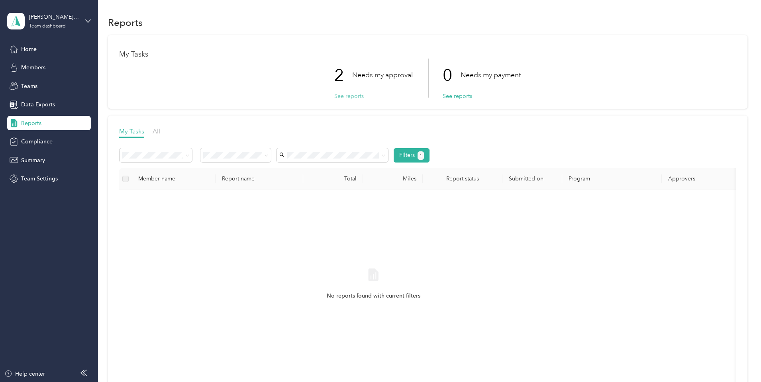 Image resolution: width=761 pixels, height=382 pixels. Describe the element at coordinates (411, 155) in the screenshot. I see `button: Filters1` at that location.